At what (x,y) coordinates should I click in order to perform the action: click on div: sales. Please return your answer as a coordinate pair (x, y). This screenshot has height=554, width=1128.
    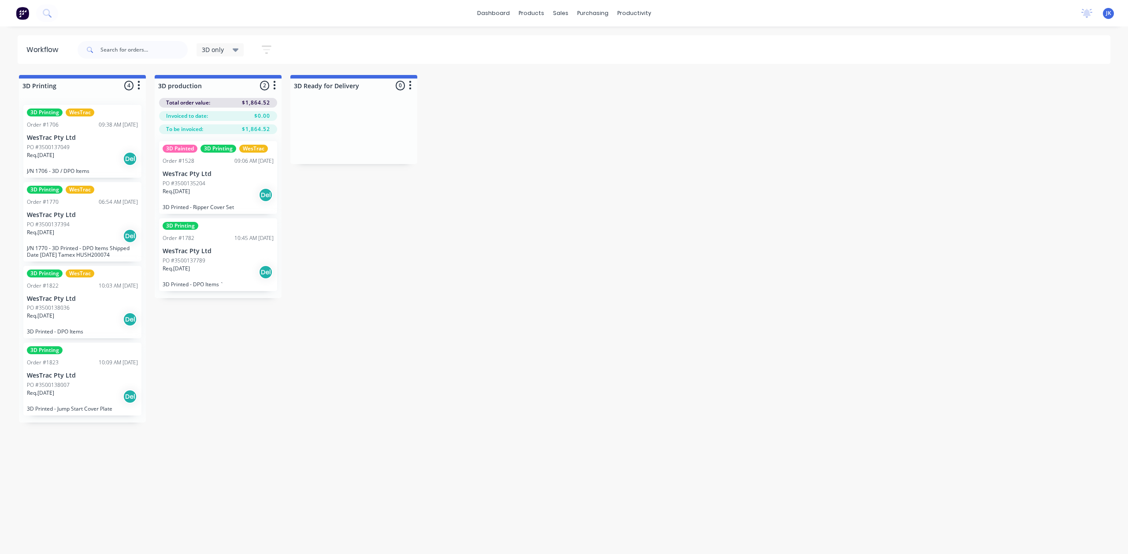
    Looking at the image, I should click on (561, 13).